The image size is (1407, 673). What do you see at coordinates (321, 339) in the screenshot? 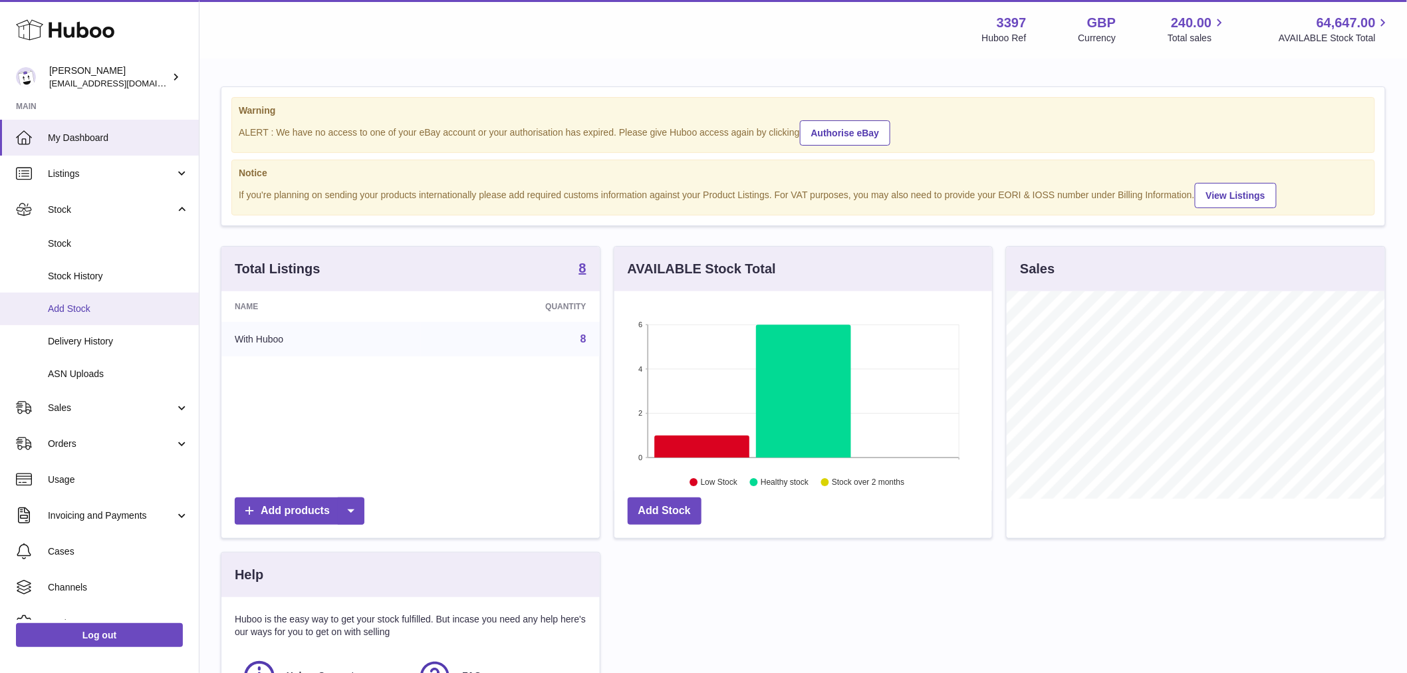
I see `td: With Huboo` at bounding box center [321, 339].